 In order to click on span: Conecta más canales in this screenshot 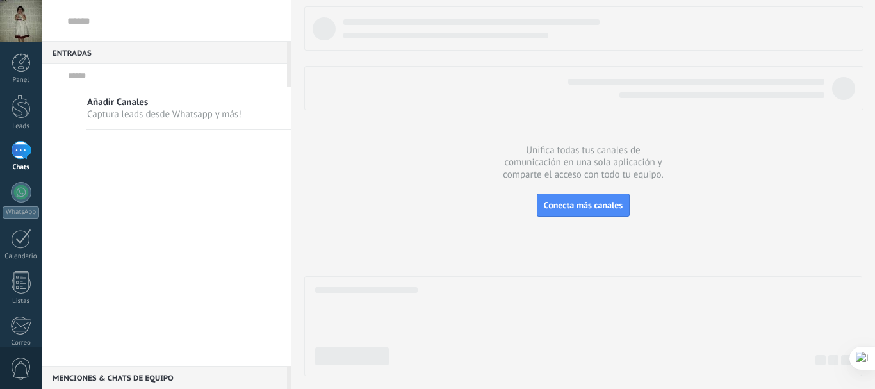, I will do `click(583, 205)`.